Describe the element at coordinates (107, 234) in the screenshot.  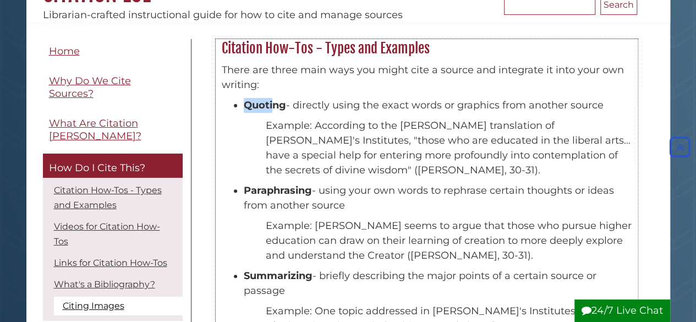
I see `a: Videos for Citation How-Tos` at that location.